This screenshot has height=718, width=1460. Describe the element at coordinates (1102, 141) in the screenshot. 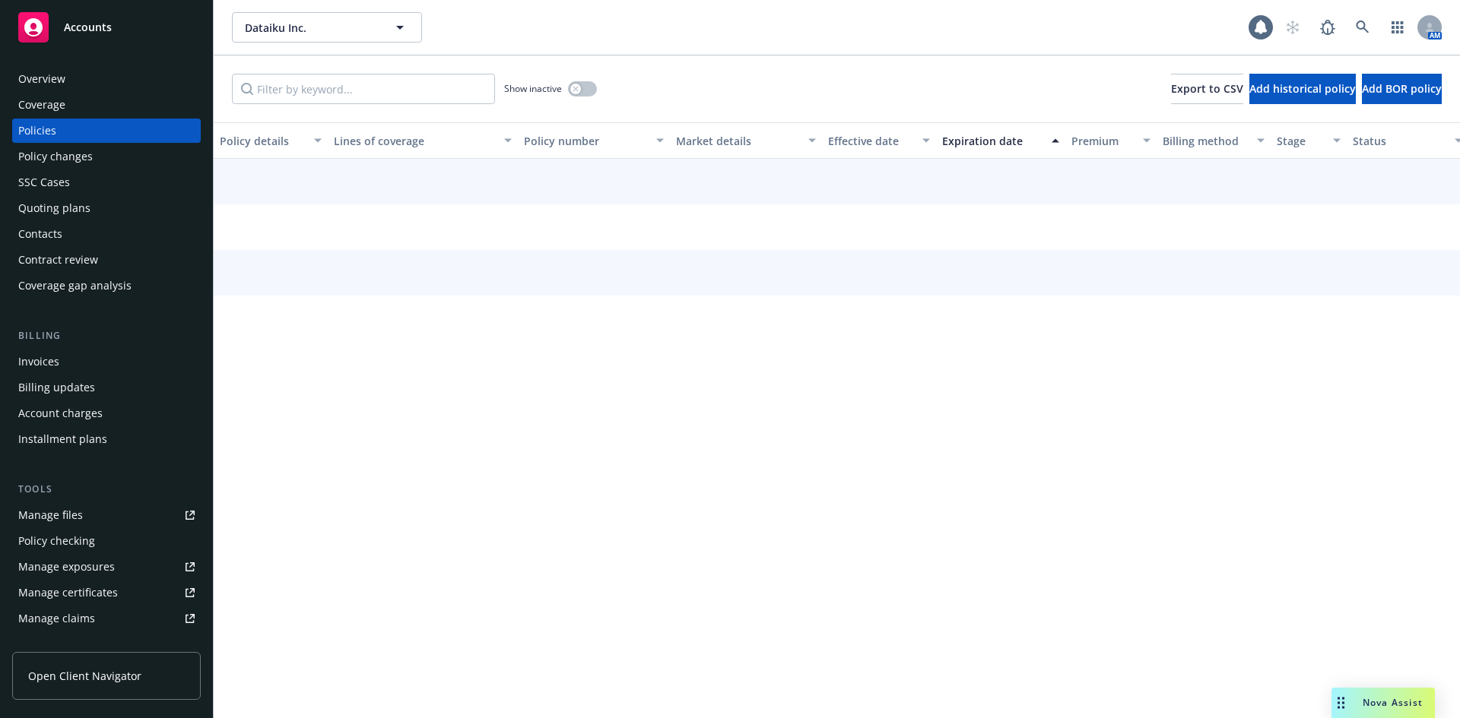

I see `div: Premium` at that location.